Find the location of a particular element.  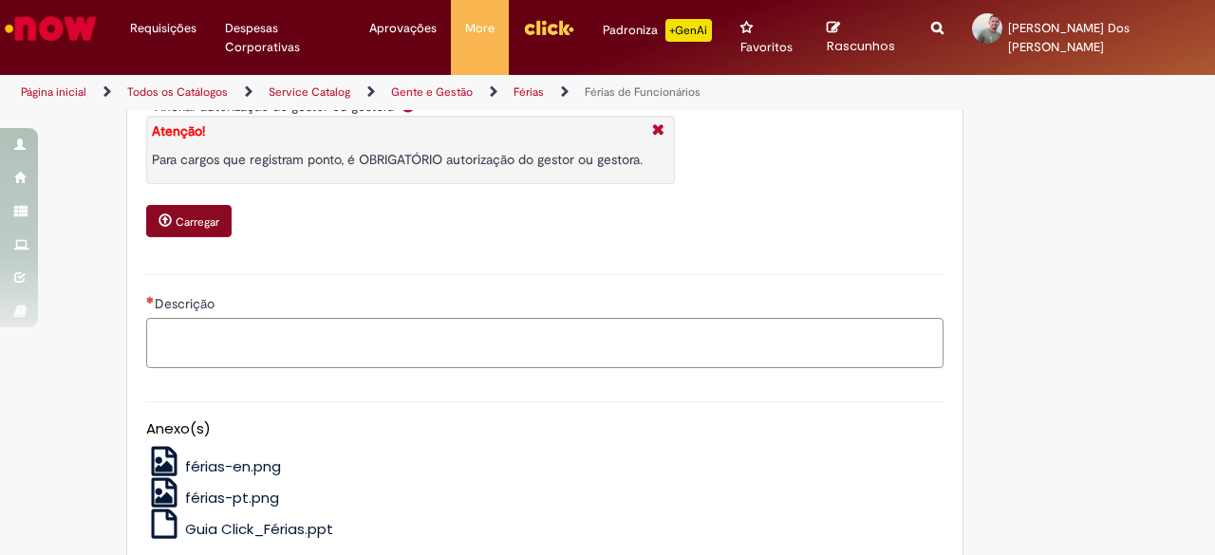

span: Despesas Corporativas is located at coordinates (283, 38).